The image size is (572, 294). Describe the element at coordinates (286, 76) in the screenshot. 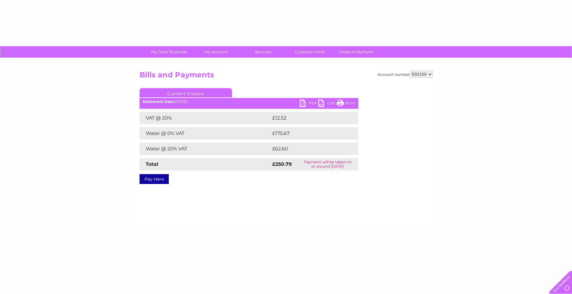

I see `h2: Bills and Payments` at that location.